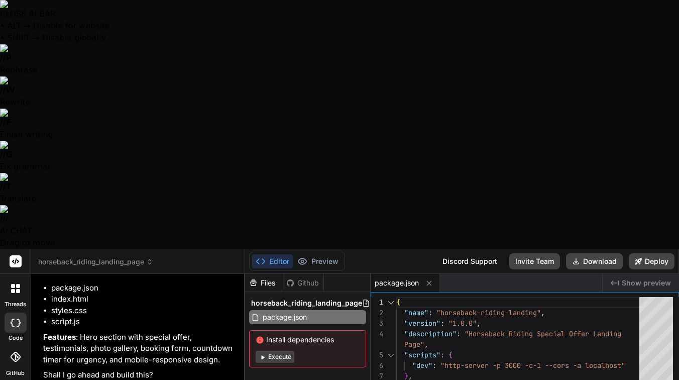  Describe the element at coordinates (470, 261) in the screenshot. I see `div: Discord Support` at that location.